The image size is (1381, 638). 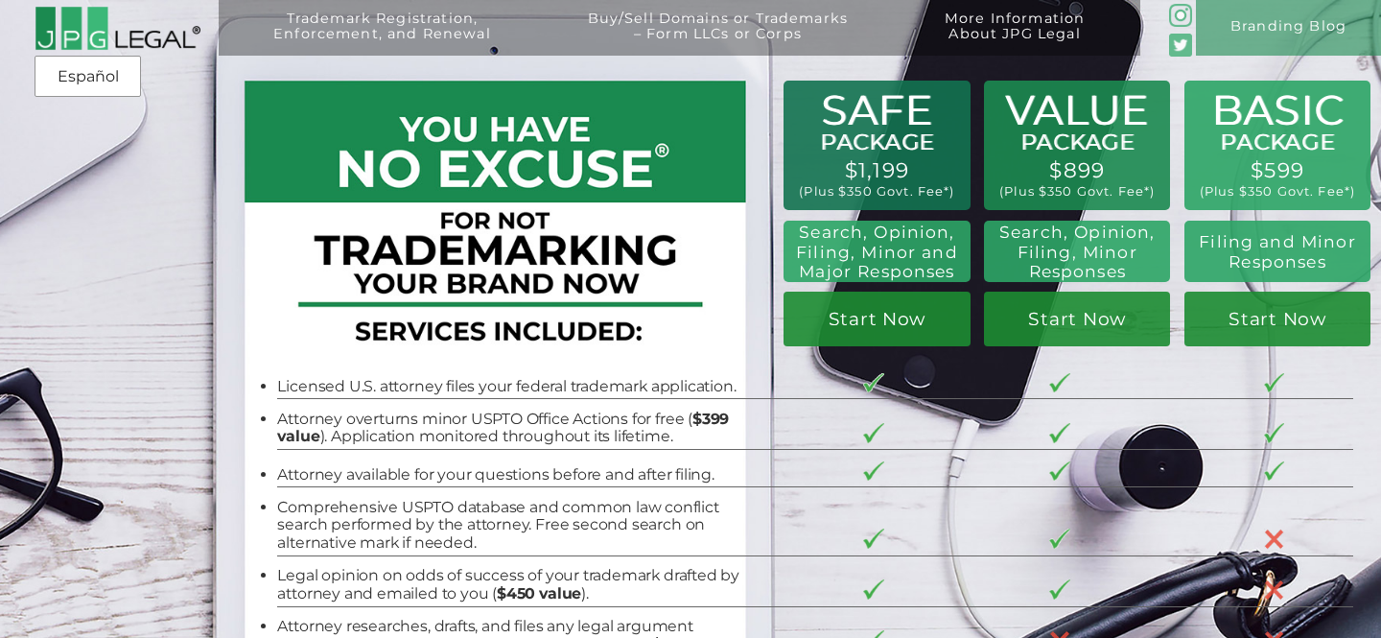 I want to click on li: Attorney available for your questions before and after filing., so click(x=509, y=475).